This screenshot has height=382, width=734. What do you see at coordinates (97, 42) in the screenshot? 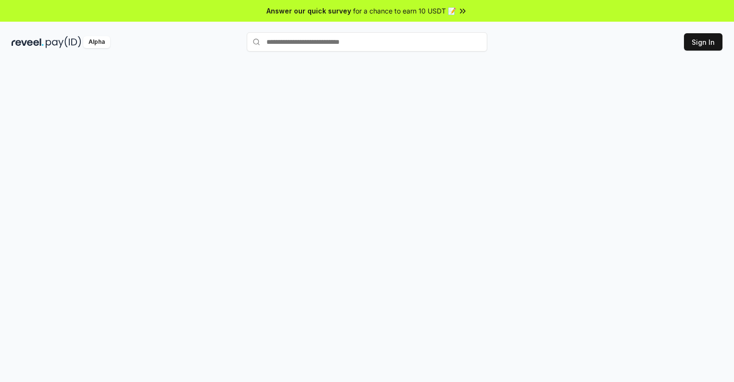
I see `div: Alpha` at bounding box center [97, 42].